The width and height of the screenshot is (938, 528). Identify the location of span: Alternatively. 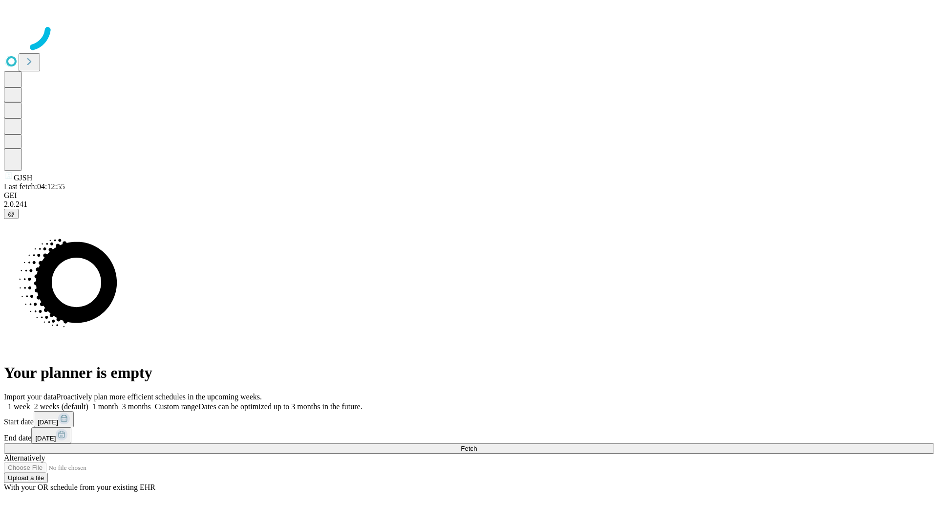
(24, 457).